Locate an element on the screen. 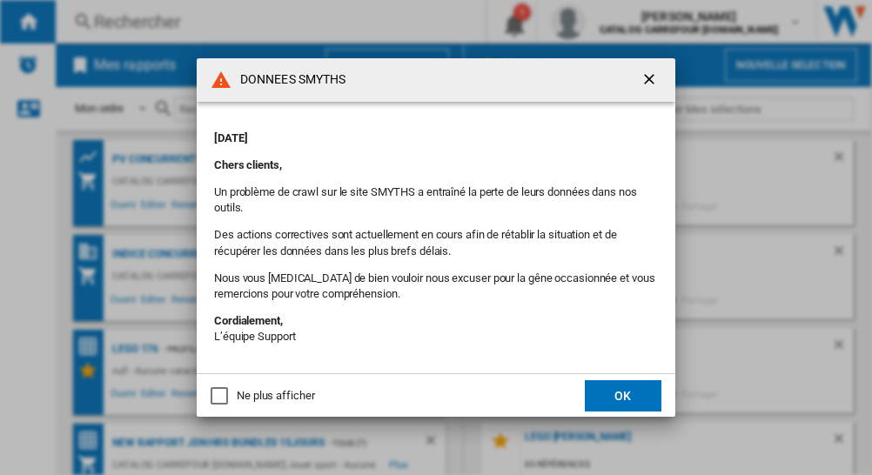  div: Ne plus afficher is located at coordinates (275, 396).